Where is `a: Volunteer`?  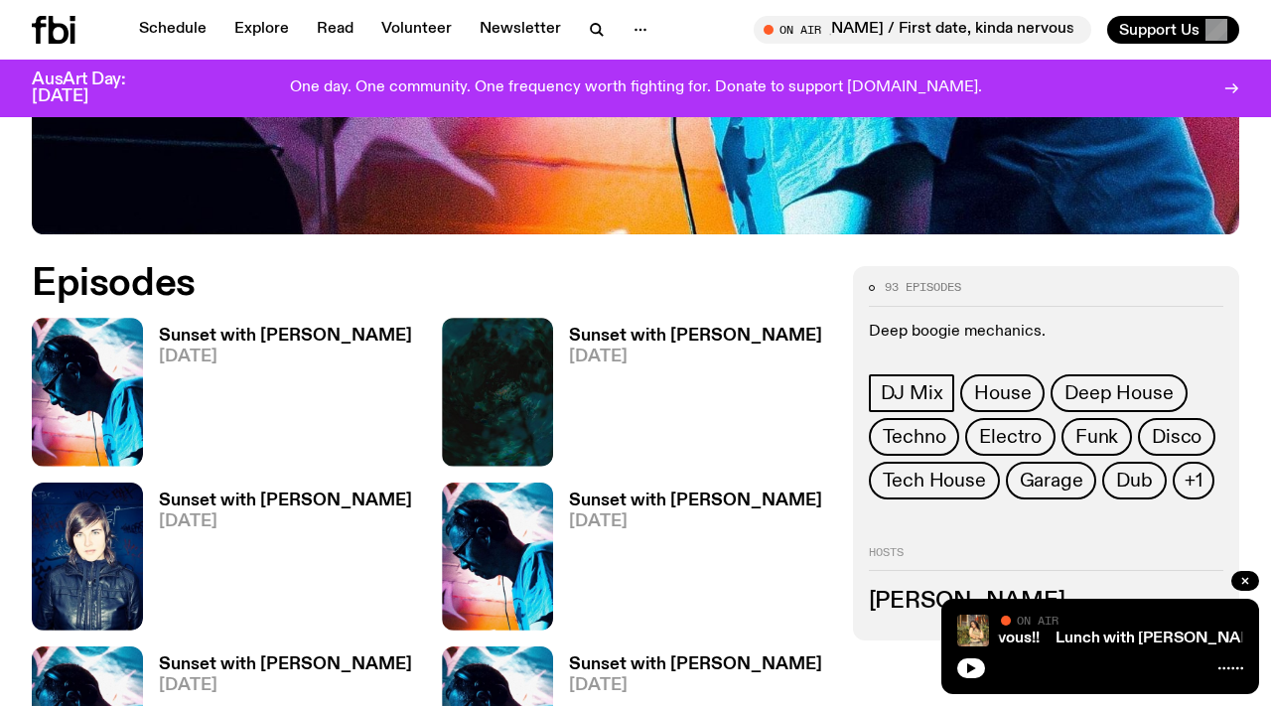 a: Volunteer is located at coordinates (416, 30).